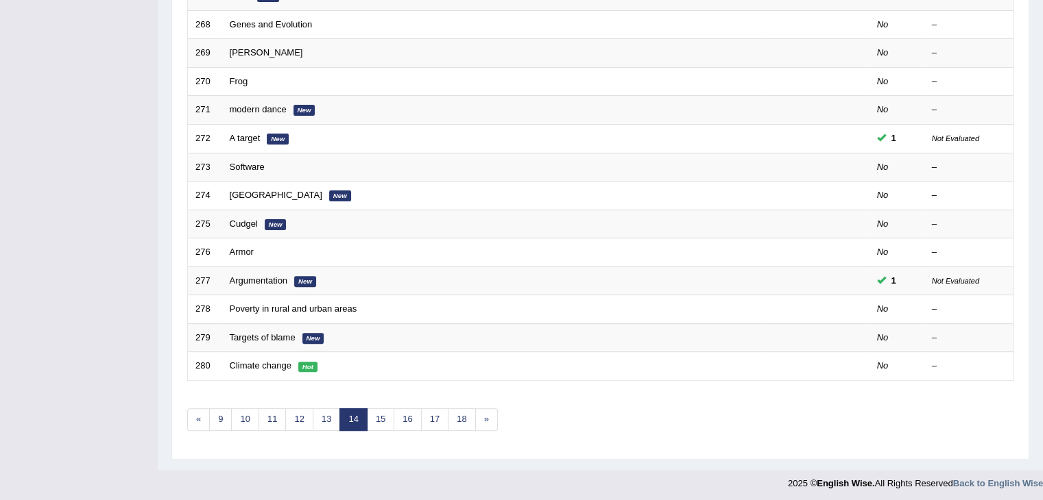  What do you see at coordinates (205, 367) in the screenshot?
I see `td: 280` at bounding box center [205, 367].